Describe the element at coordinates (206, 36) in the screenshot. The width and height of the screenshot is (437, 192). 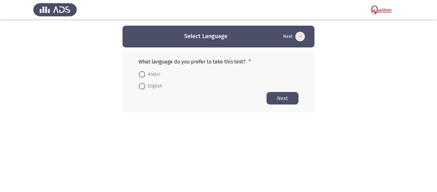
I see `h3: Select Language` at that location.